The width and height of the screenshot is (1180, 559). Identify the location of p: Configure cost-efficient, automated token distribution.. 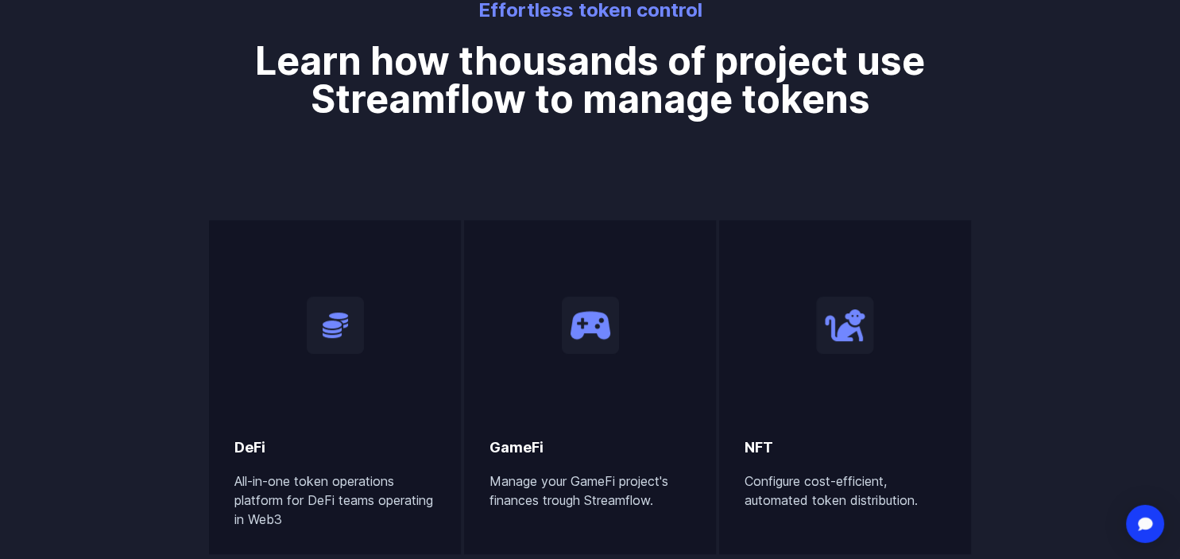
(845, 490).